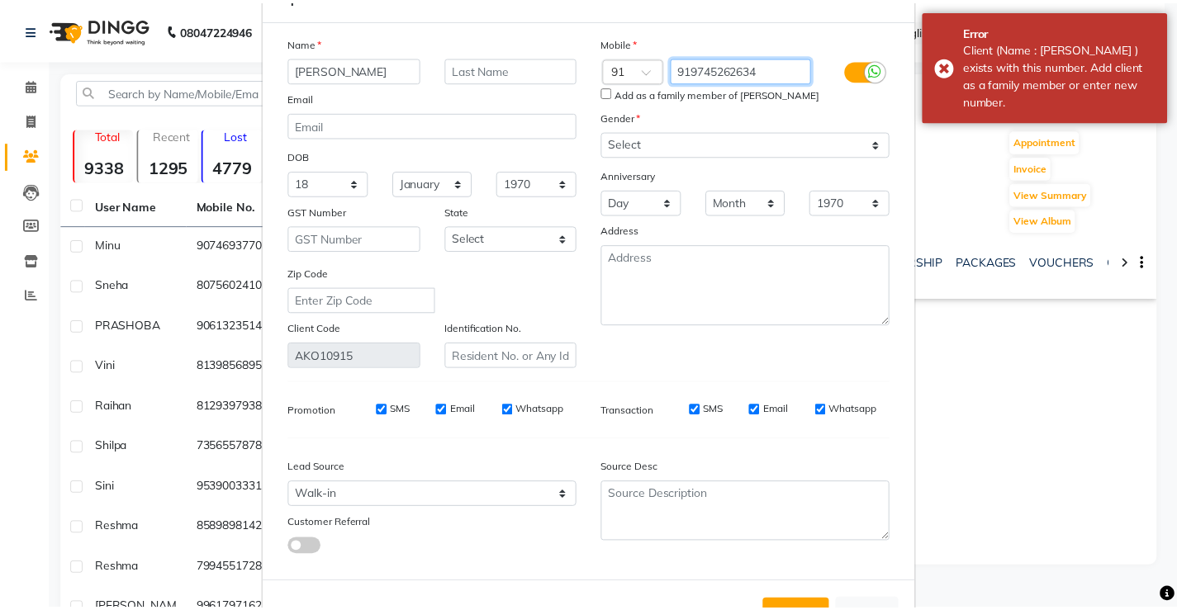 The image size is (1177, 610). I want to click on label: DOB, so click(301, 156).